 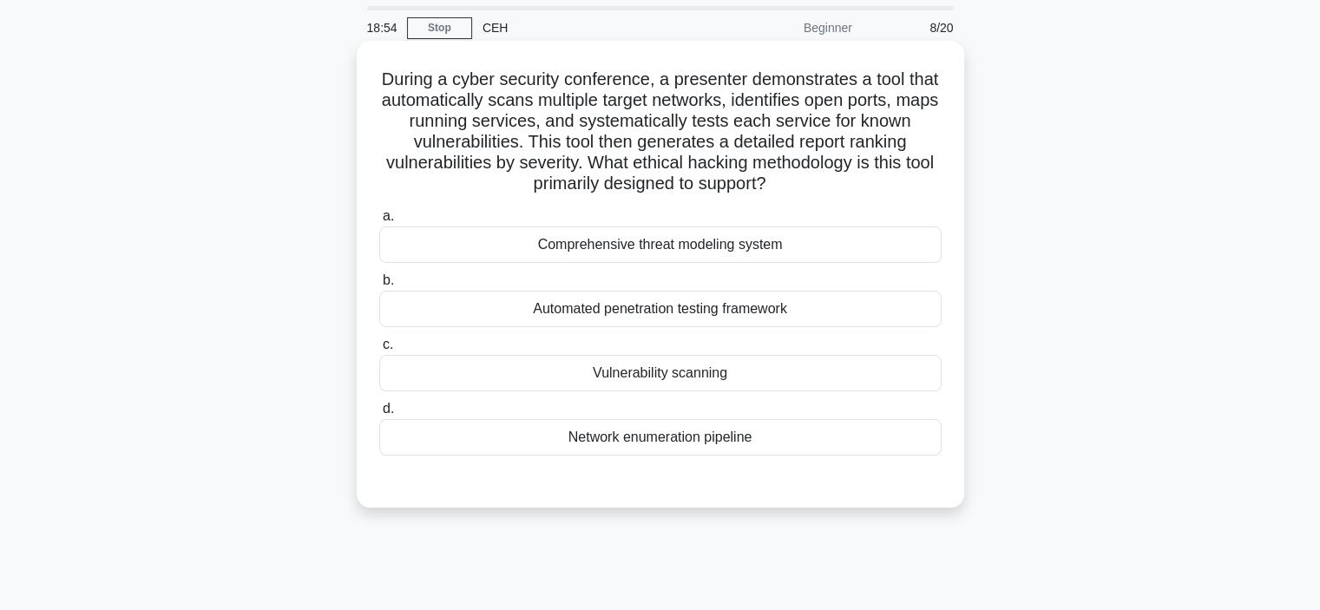 What do you see at coordinates (388, 279) in the screenshot?
I see `span: b.` at bounding box center [388, 279].